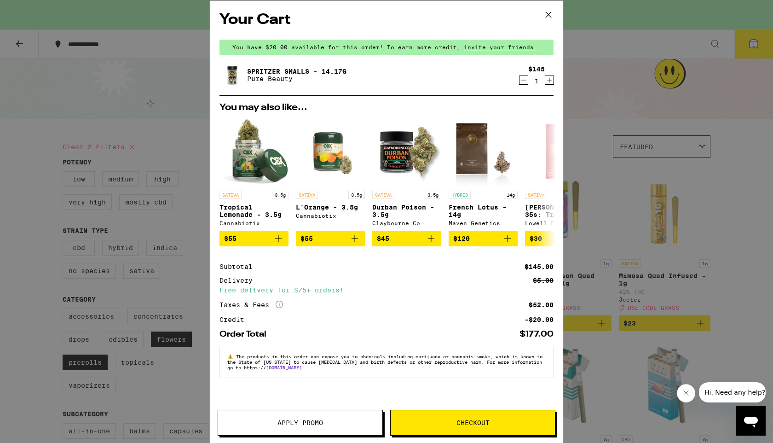 This screenshot has width=773, height=443. What do you see at coordinates (560, 174) in the screenshot?
I see `a: Open page for Lowell 35s: Trailblazer 10-Pack - 3.5g from Lowell Farms` at bounding box center [560, 174].